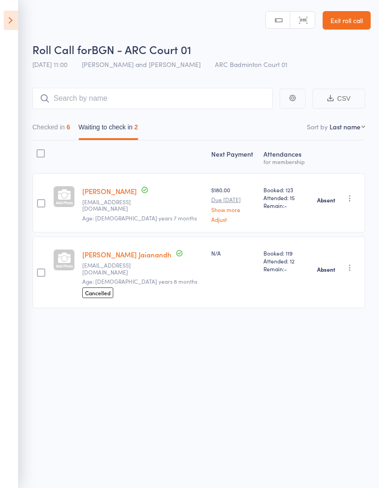 The height and width of the screenshot is (488, 379). What do you see at coordinates (234, 209) in the screenshot?
I see `a: Show more` at bounding box center [234, 209].